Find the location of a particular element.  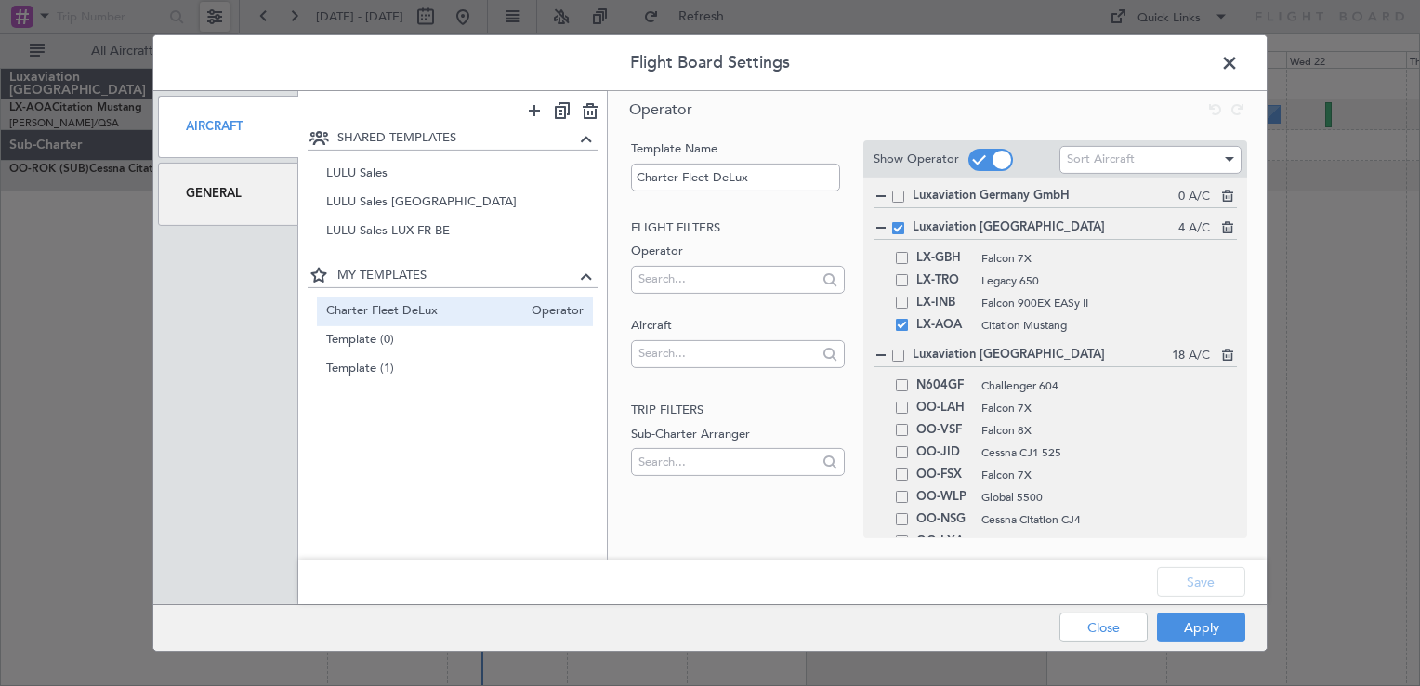

span: Legacy 650 is located at coordinates (1109, 281).